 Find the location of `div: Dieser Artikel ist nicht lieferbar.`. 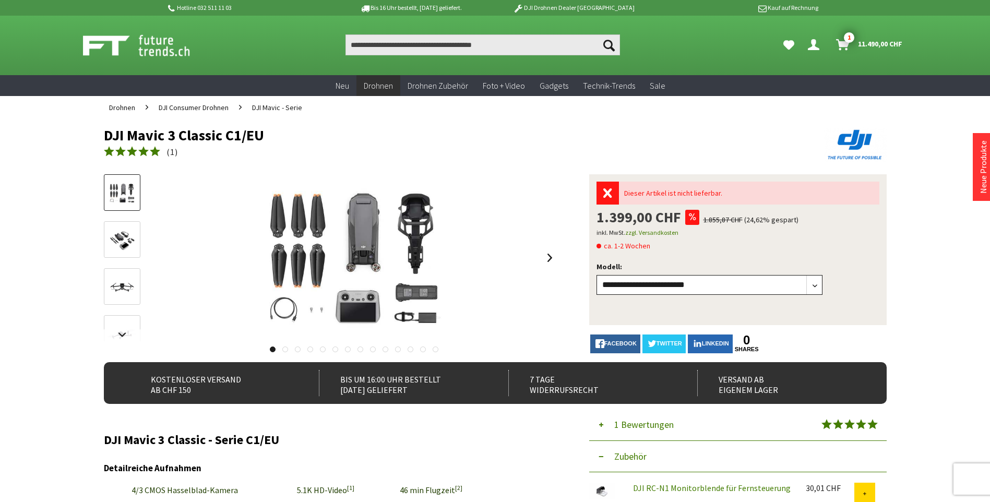

div: Dieser Artikel ist nicht lieferbar. is located at coordinates (749, 193).